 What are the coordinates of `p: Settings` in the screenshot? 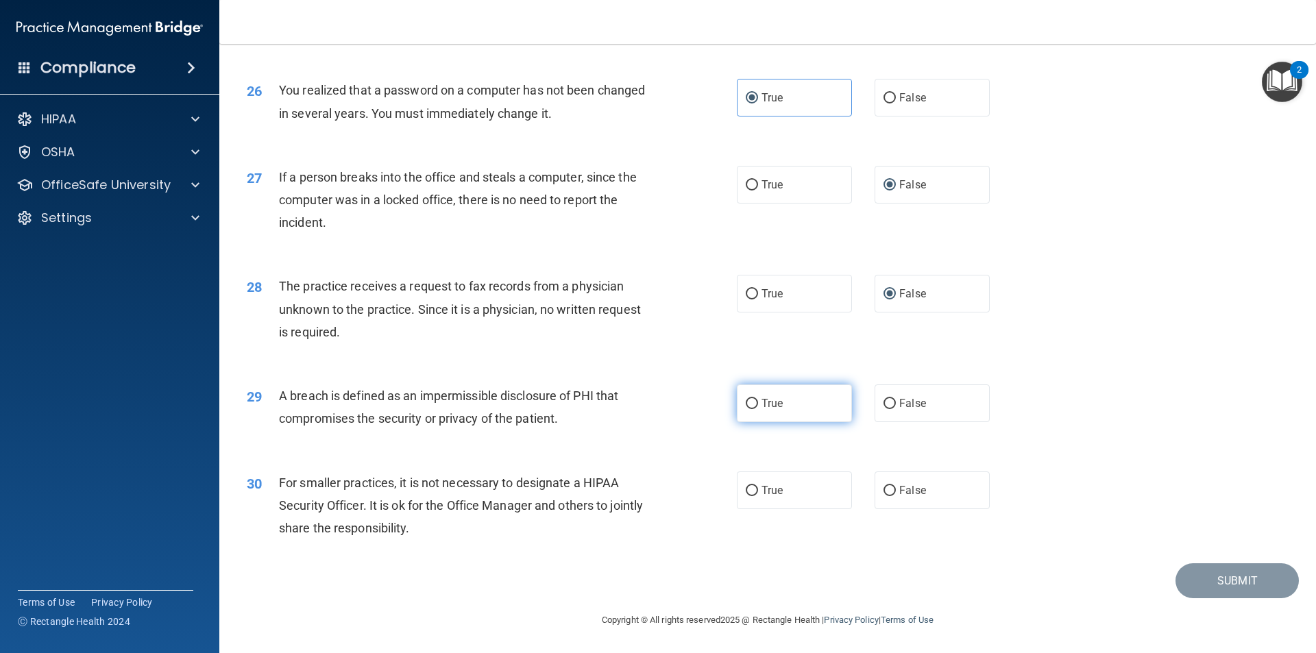 It's located at (66, 218).